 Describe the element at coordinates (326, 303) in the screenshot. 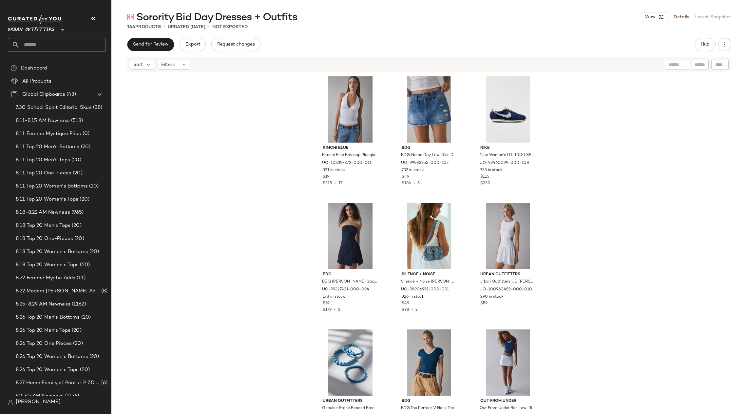

I see `span: $69` at that location.